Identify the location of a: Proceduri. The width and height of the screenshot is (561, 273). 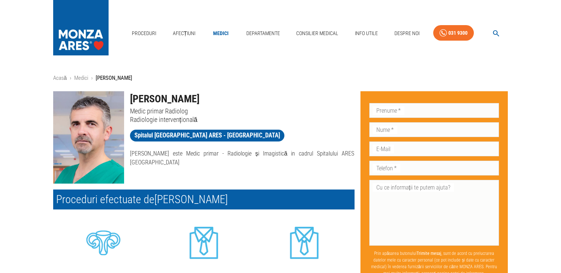
(144, 33).